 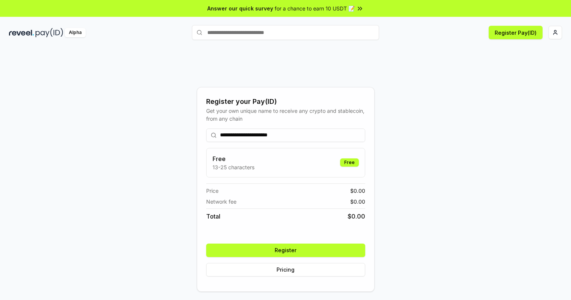 I want to click on span: Answer our quick survey, so click(x=240, y=8).